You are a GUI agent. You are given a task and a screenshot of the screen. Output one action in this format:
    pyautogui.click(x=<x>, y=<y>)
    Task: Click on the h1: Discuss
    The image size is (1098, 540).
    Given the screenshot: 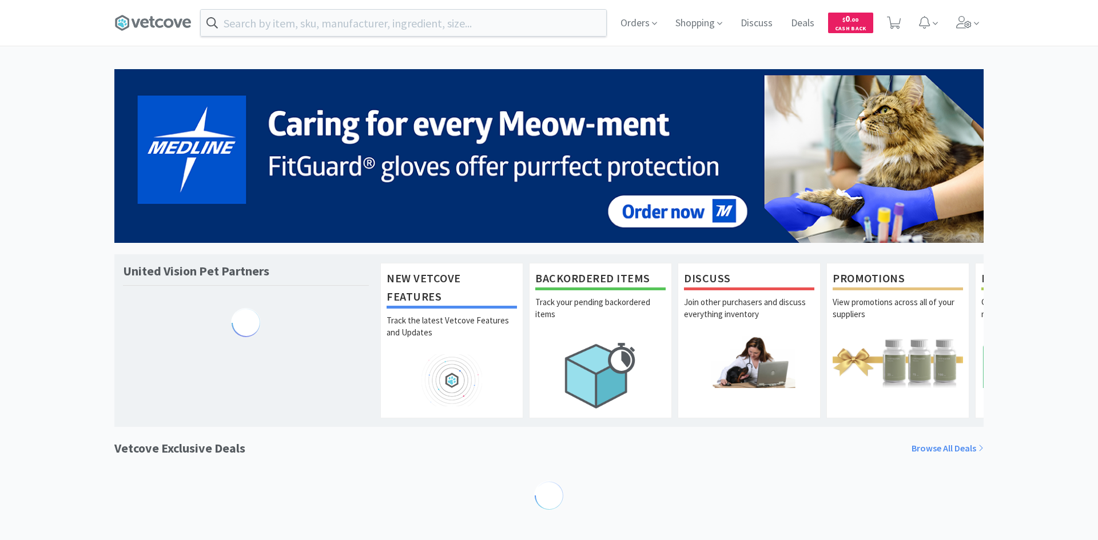 What is the action you would take?
    pyautogui.click(x=749, y=280)
    